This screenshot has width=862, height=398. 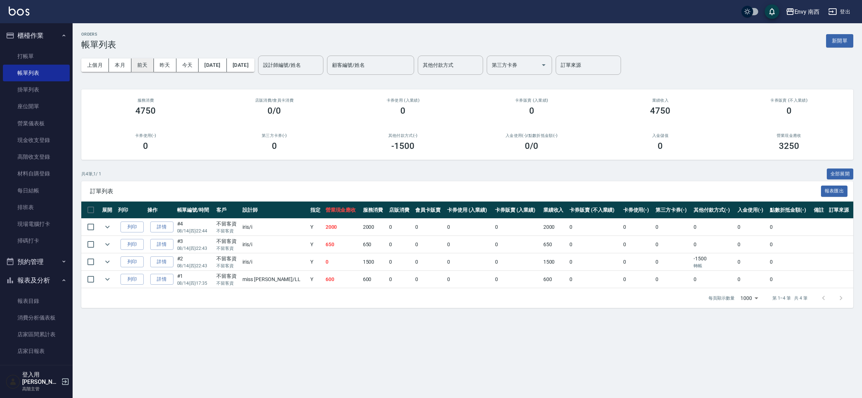 What do you see at coordinates (789, 135) in the screenshot?
I see `h2: 營業現金應收` at bounding box center [789, 135].